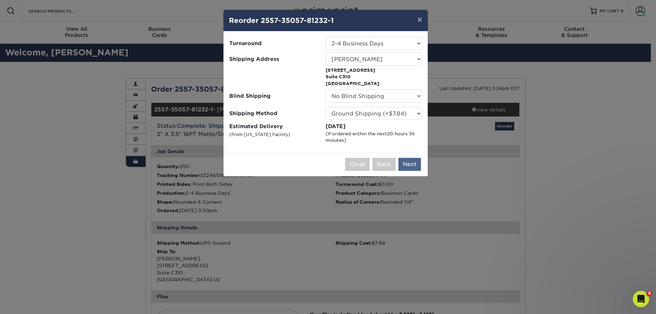  Describe the element at coordinates (275, 43) in the screenshot. I see `span: Turnaround` at that location.